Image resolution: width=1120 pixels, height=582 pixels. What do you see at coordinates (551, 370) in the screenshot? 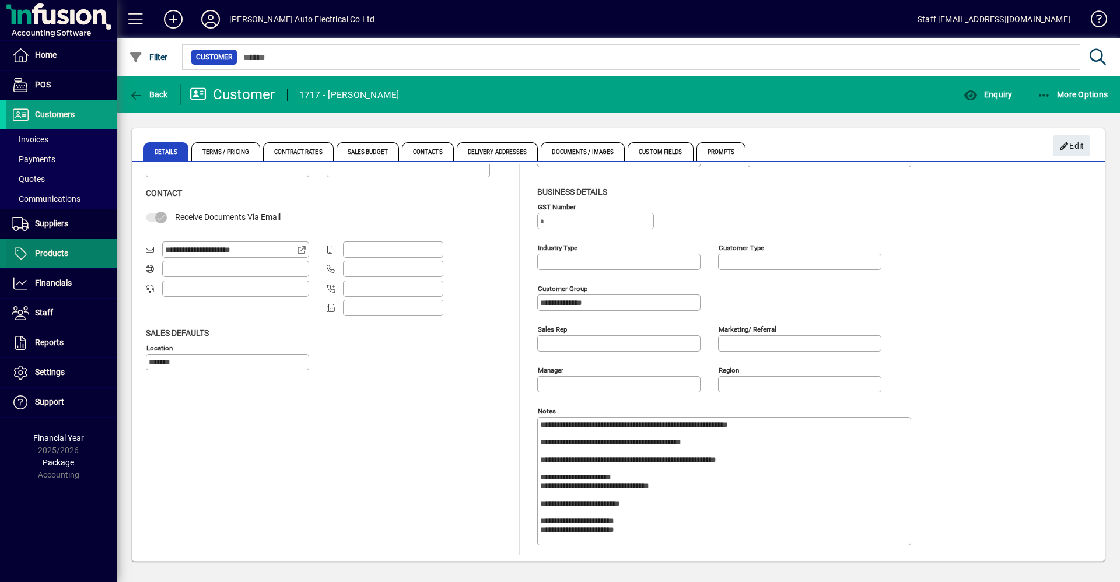
I see `mat-label: Manager` at bounding box center [551, 370].